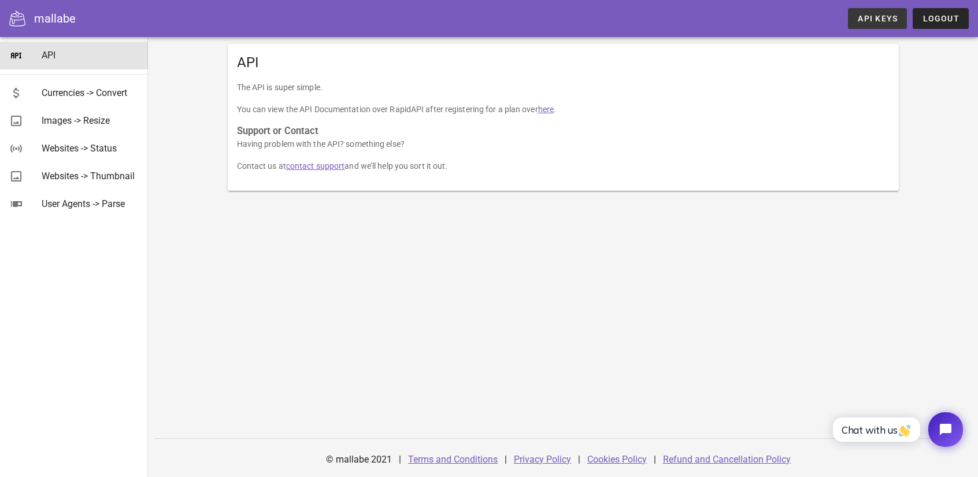  I want to click on a: API Keys, so click(877, 18).